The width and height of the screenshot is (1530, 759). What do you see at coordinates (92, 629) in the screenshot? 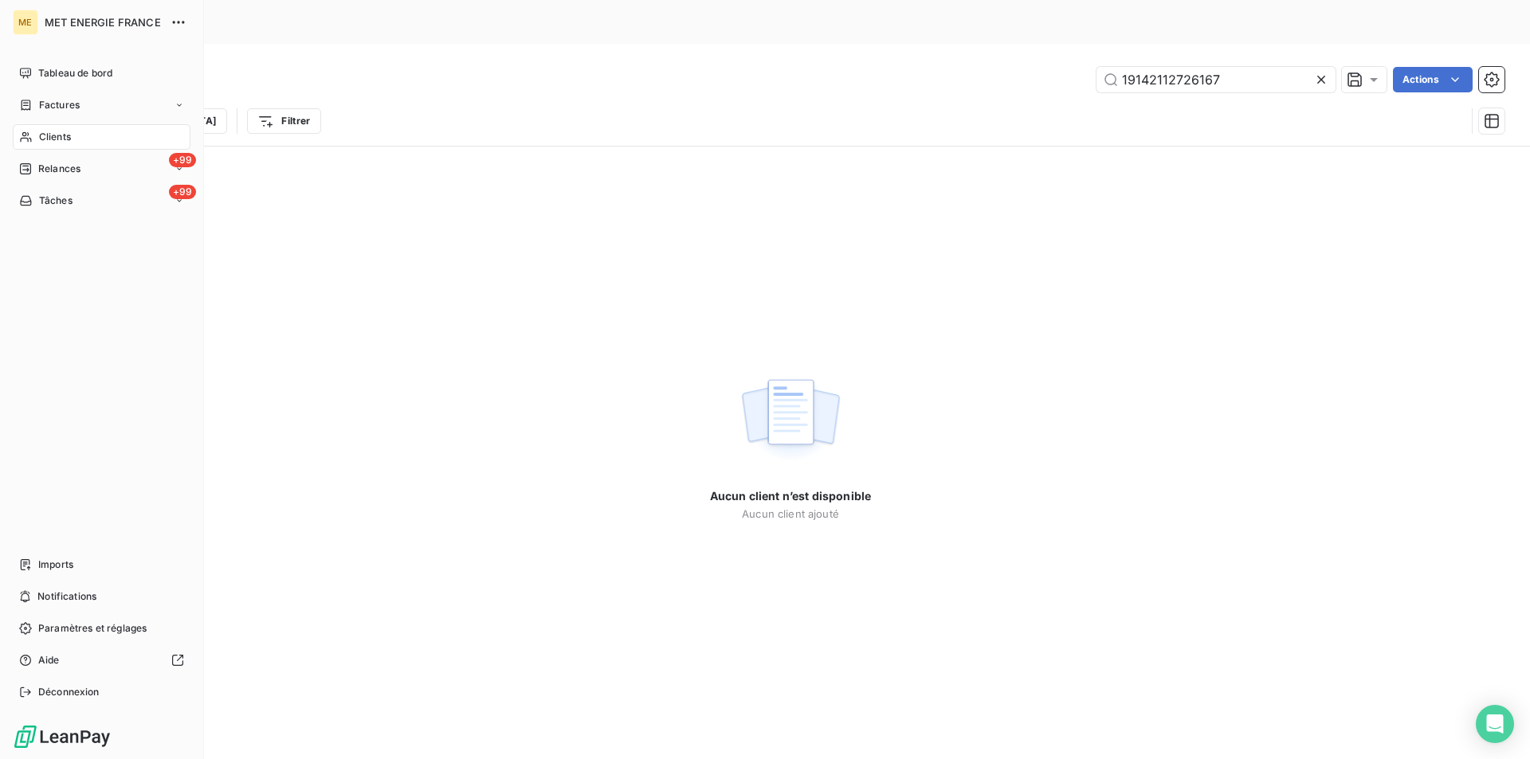
I see `span: Paramètres et réglages` at bounding box center [92, 629].